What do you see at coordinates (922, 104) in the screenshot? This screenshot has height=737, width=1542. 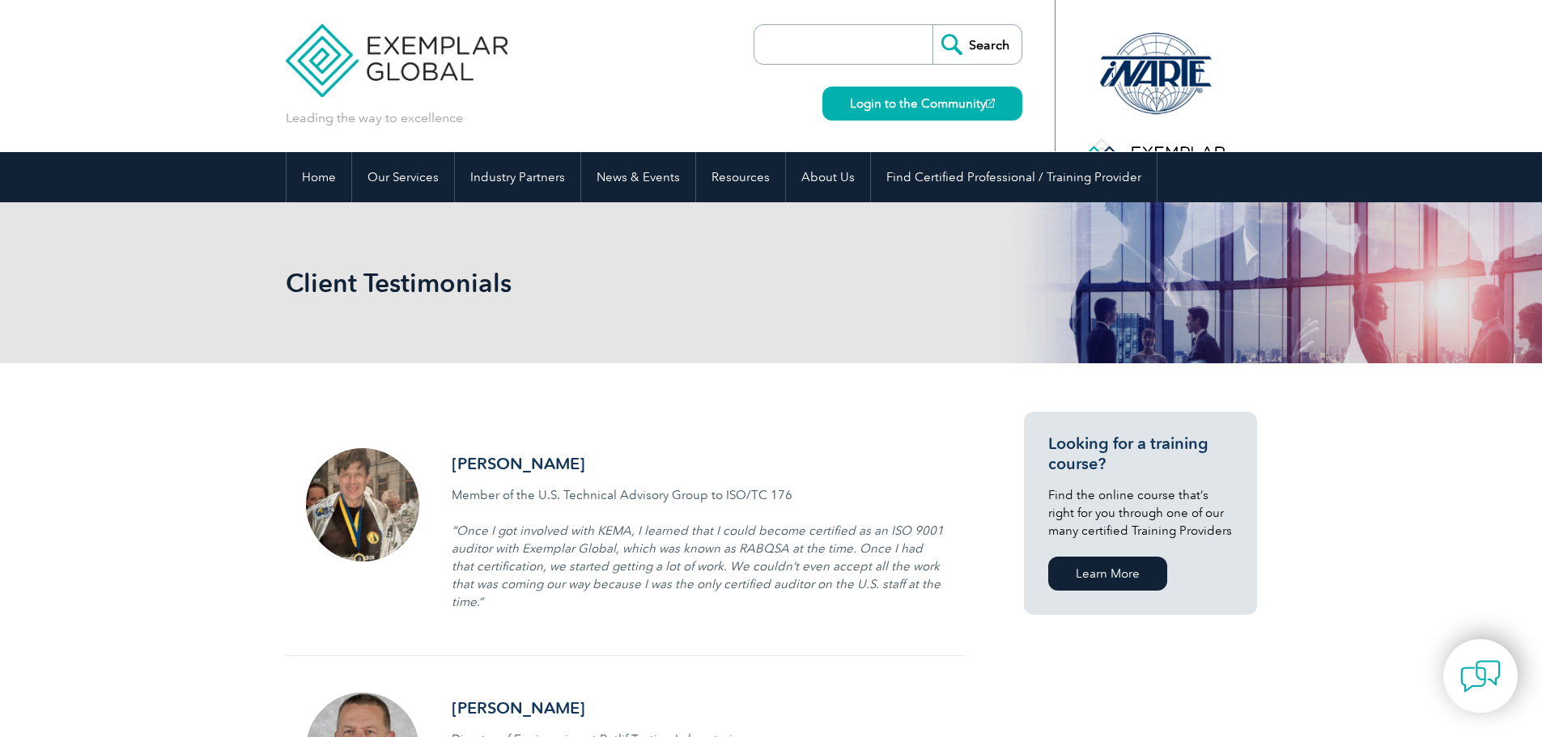 I see `a: Login to the Community` at bounding box center [922, 104].